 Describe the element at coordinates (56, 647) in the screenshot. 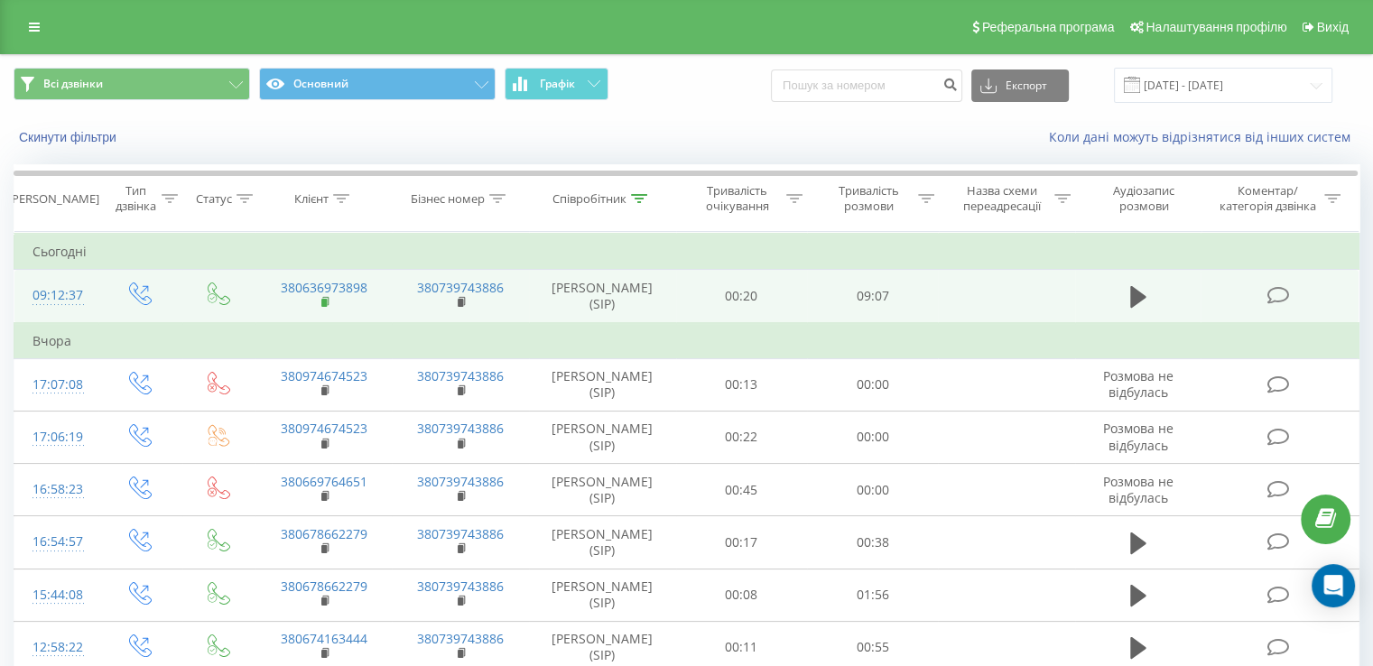

I see `div: 12:58:22` at that location.